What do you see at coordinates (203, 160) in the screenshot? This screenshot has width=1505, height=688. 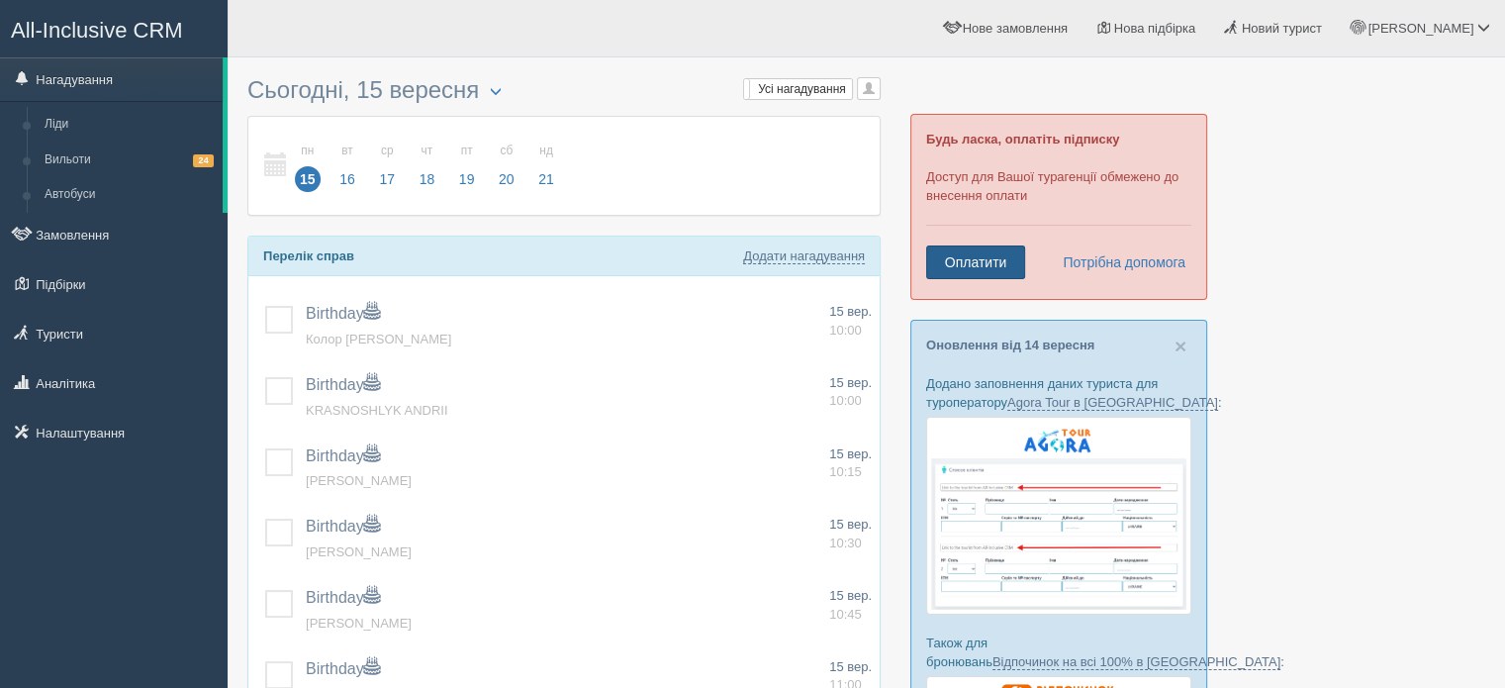 I see `span: 24` at bounding box center [203, 160].